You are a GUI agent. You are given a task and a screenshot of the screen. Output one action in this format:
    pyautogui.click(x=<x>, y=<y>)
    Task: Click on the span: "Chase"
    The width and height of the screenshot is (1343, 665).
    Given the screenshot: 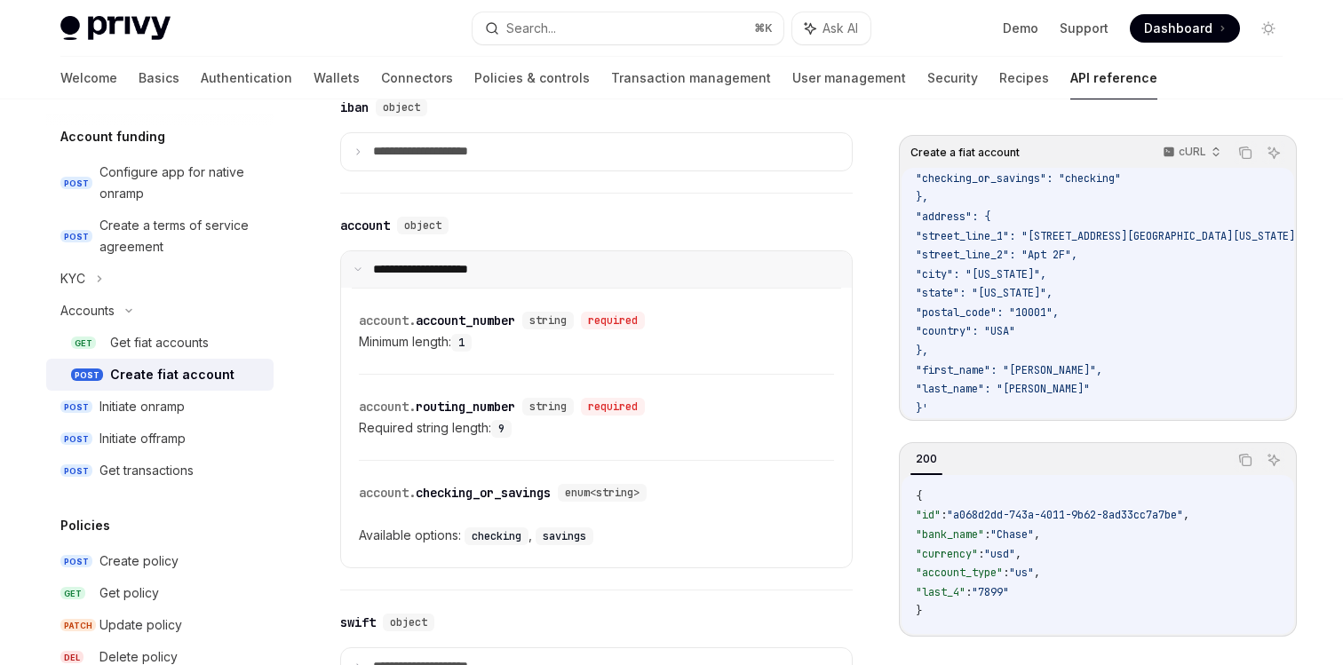 What is the action you would take?
    pyautogui.click(x=1011, y=535)
    